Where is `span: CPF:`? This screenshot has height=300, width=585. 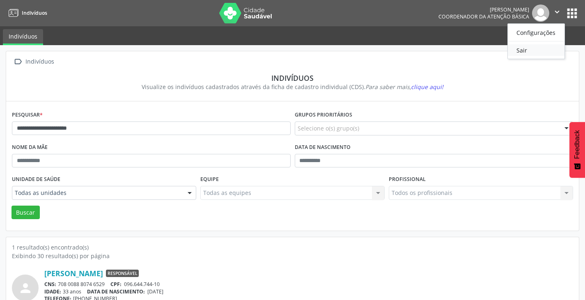
span: CPF: is located at coordinates (116, 284).